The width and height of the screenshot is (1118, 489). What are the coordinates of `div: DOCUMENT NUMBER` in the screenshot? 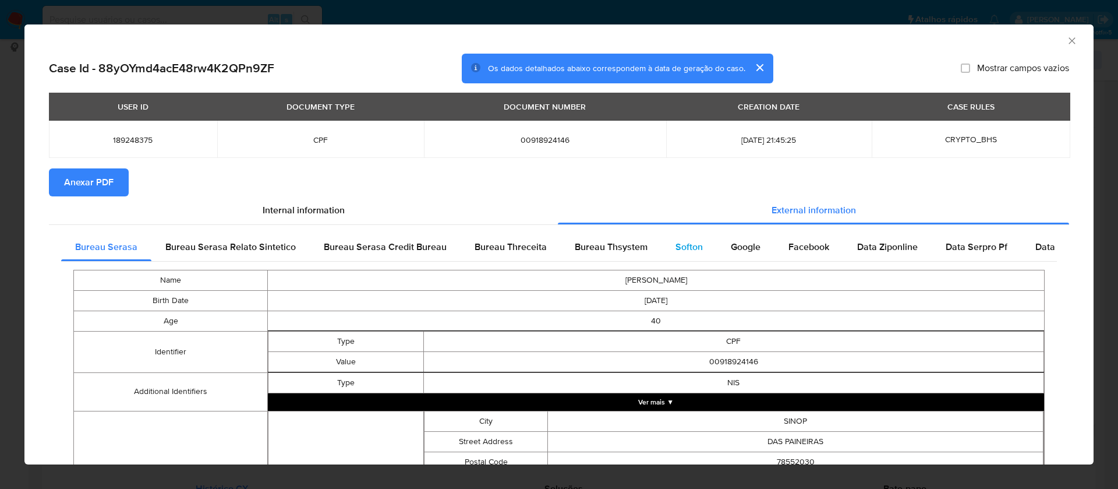 It's located at (544, 107).